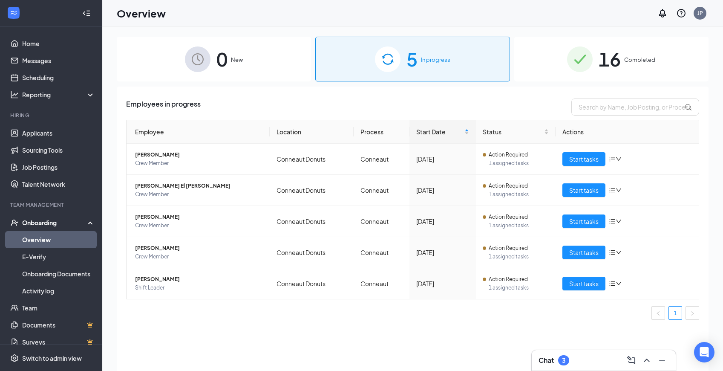 This screenshot has height=371, width=723. Describe the element at coordinates (512, 132) in the screenshot. I see `span: Status` at that location.